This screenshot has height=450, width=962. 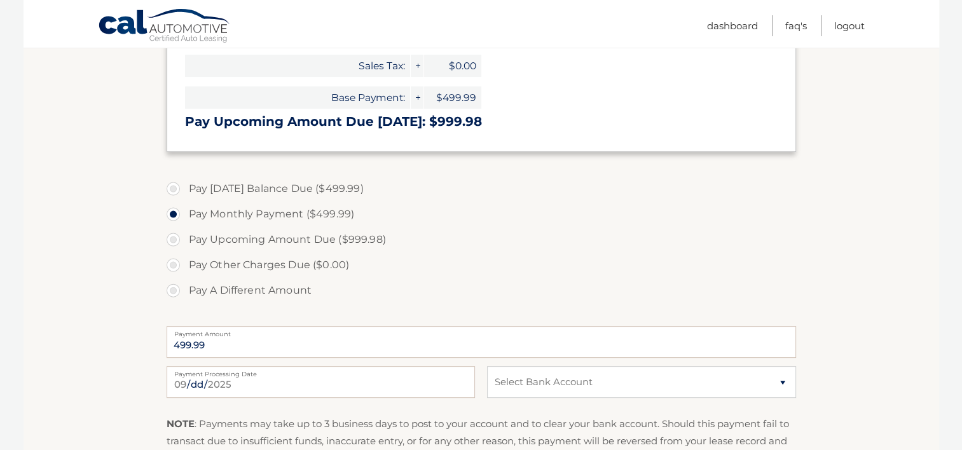 I want to click on span: Sales Tax:, so click(x=297, y=65).